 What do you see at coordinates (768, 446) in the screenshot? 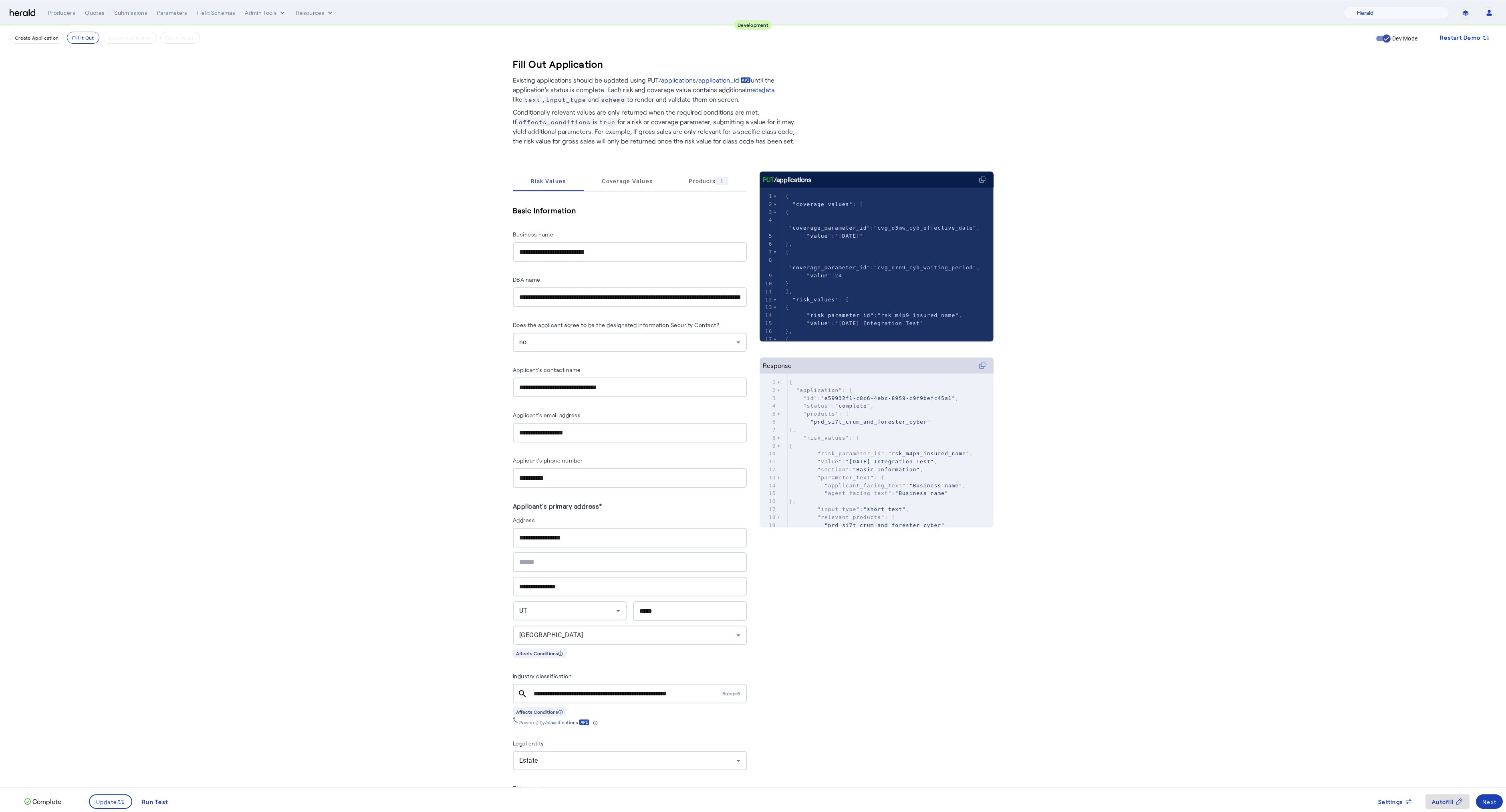
I see `div: 9` at bounding box center [768, 446].